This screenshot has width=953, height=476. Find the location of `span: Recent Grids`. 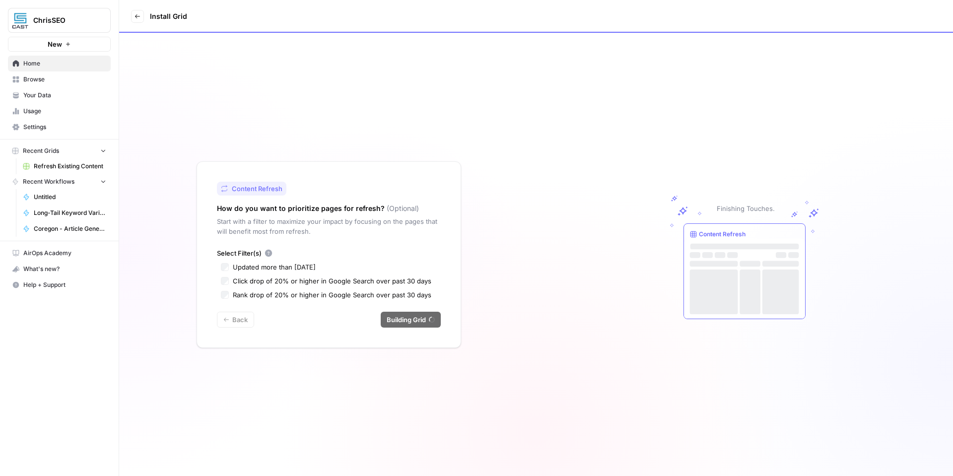

span: Recent Grids is located at coordinates (41, 151).